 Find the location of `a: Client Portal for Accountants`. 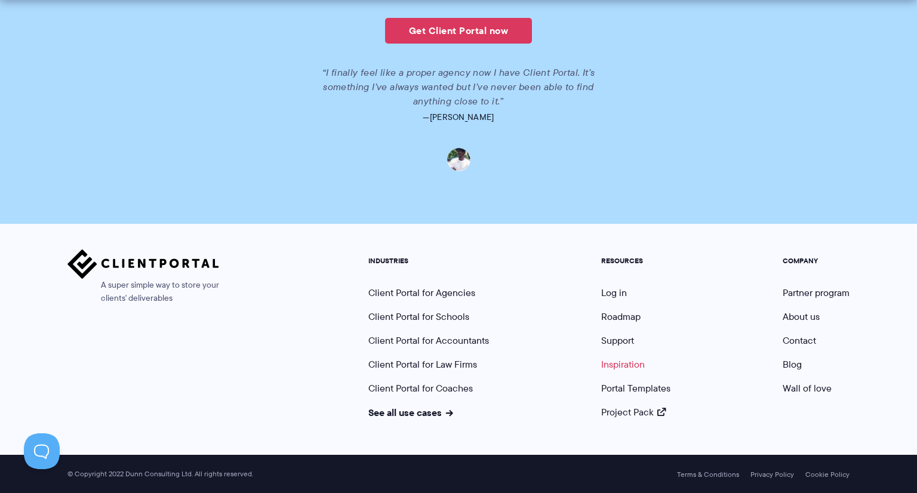

a: Client Portal for Accountants is located at coordinates (429, 340).